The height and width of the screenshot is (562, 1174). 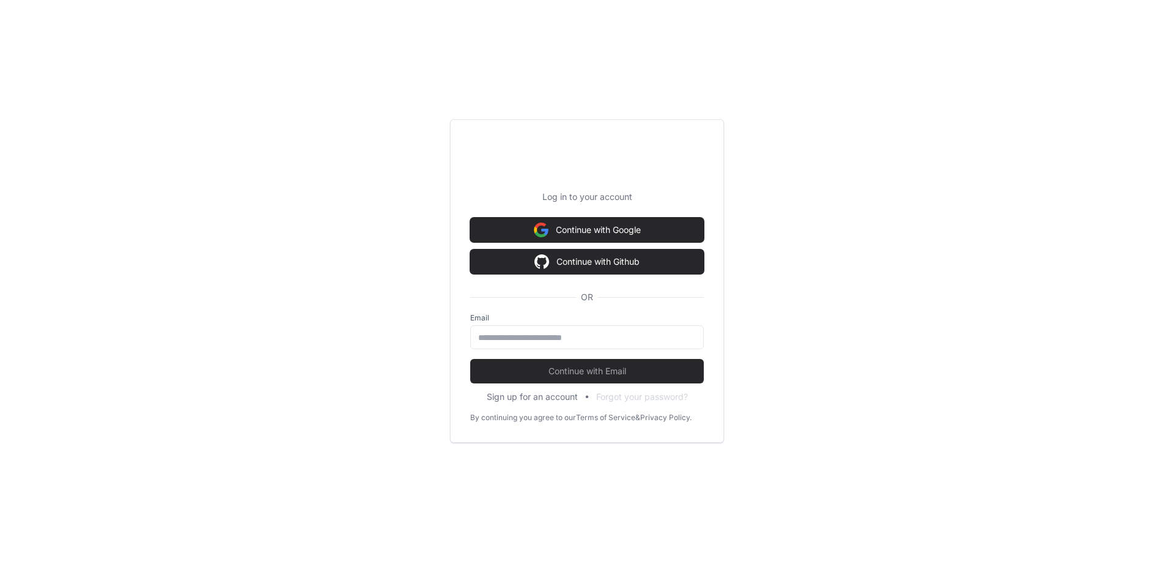 I want to click on span: Continue with Email, so click(x=587, y=371).